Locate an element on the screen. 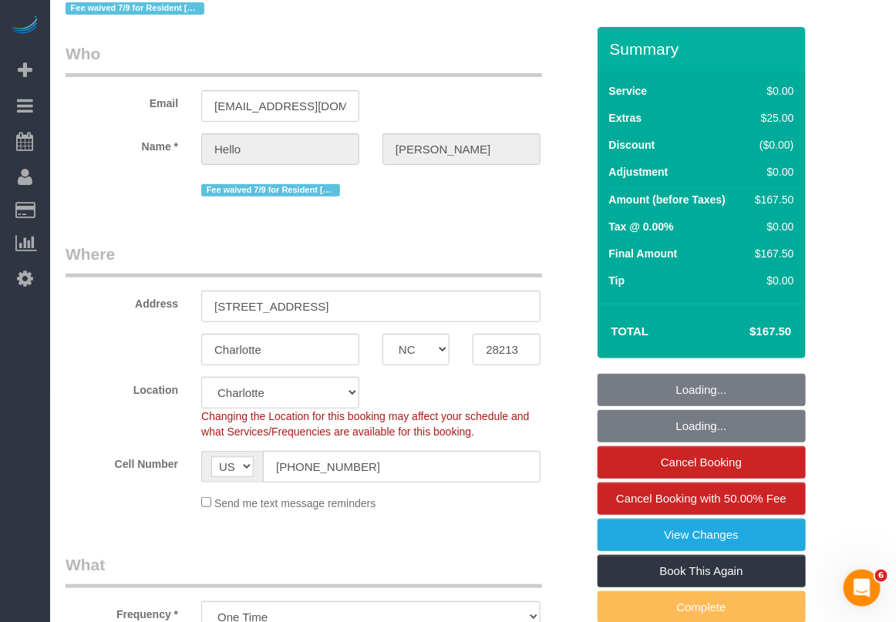 The width and height of the screenshot is (896, 622). label: Amount (before Taxes) is located at coordinates (667, 200).